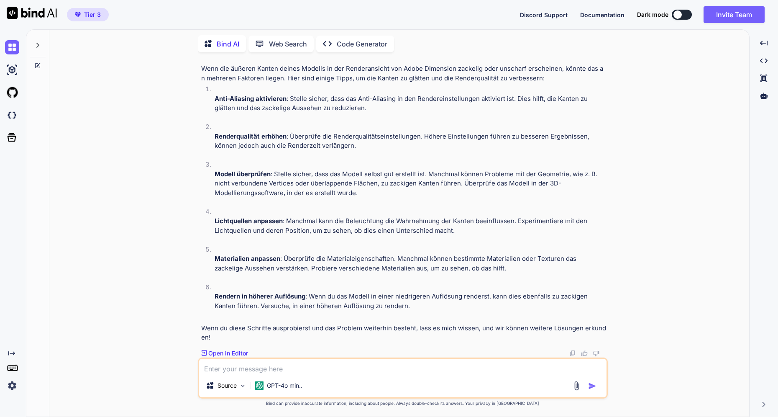 The image size is (778, 417). I want to click on img: githubLight, so click(12, 92).